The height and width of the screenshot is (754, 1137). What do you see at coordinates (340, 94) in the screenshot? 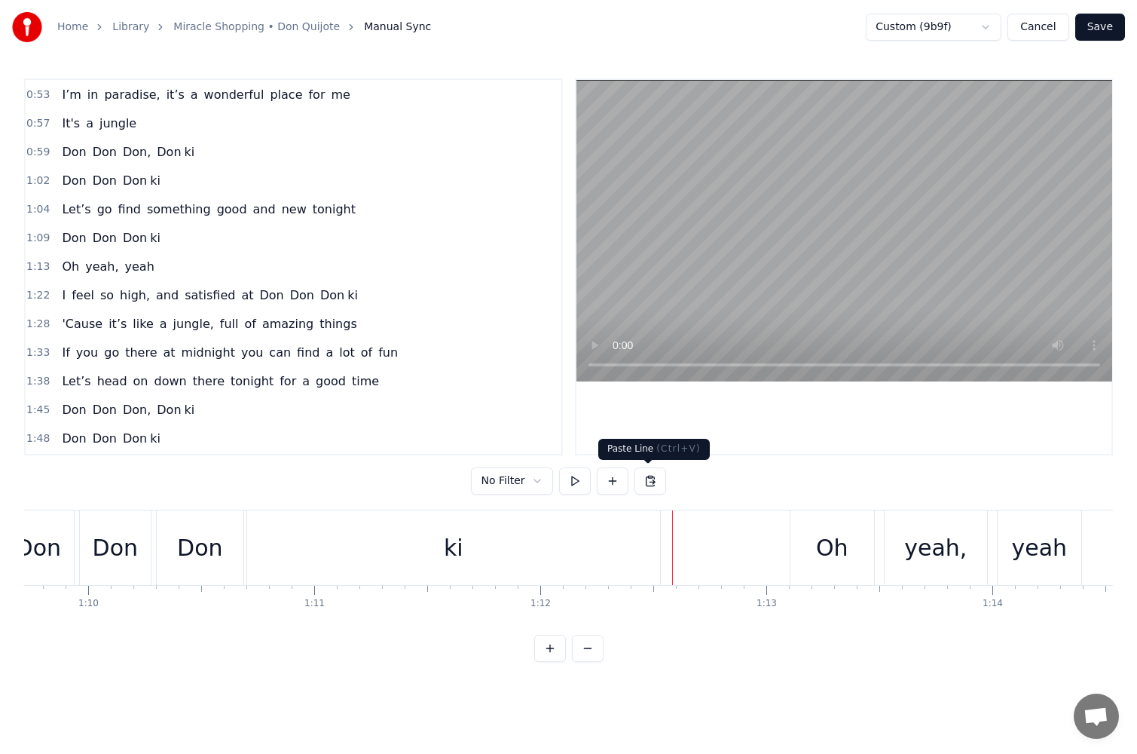
I see `span: me` at bounding box center [340, 94].